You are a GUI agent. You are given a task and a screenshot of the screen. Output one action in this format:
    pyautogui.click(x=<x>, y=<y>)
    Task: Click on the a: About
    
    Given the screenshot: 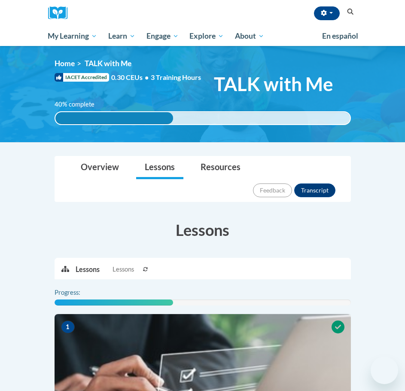 What is the action you would take?
    pyautogui.click(x=249, y=36)
    